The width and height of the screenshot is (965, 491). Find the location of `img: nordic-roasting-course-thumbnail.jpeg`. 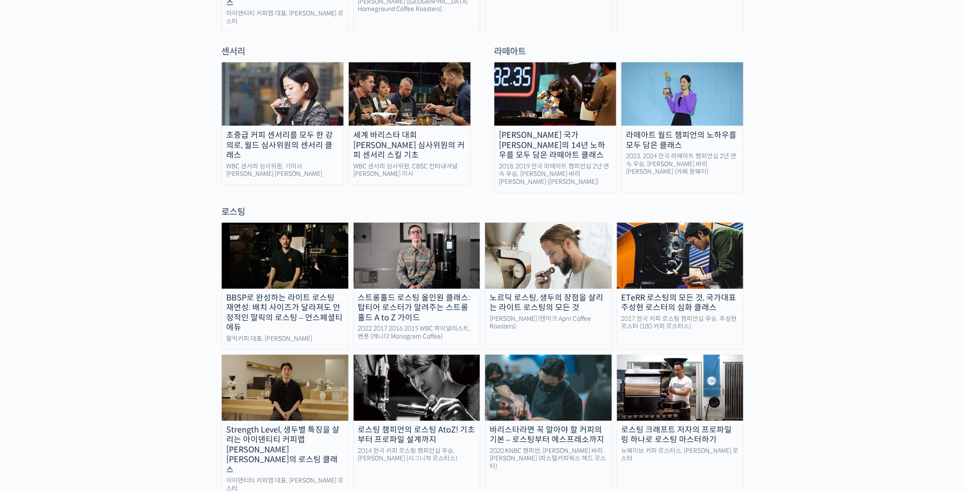

img: nordic-roasting-course-thumbnail.jpeg is located at coordinates (549, 256).